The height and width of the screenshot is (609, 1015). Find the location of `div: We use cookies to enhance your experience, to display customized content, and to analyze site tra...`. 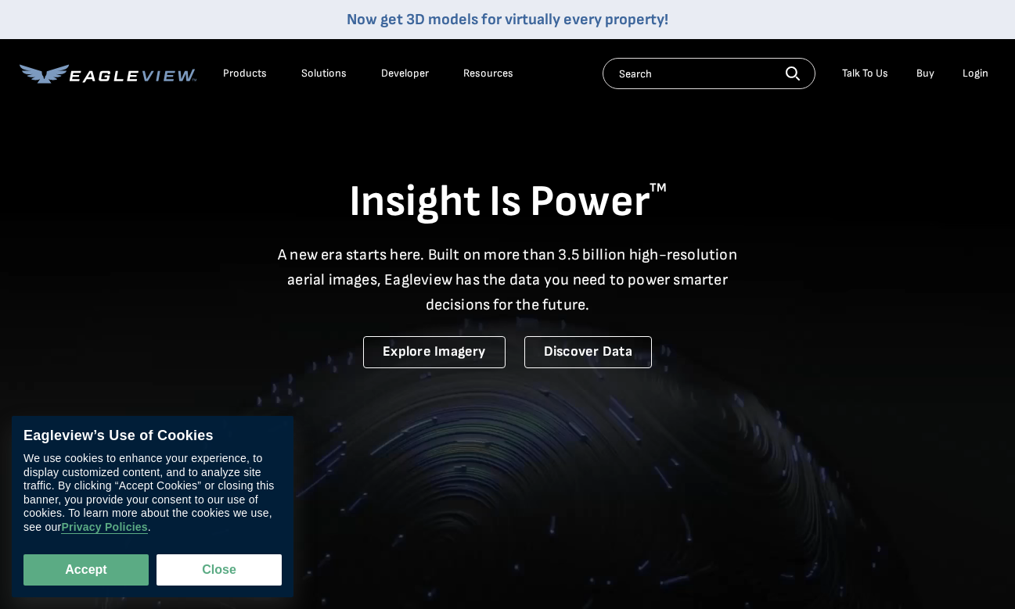

div: We use cookies to enhance your experience, to display customized content, and to analyze site tra... is located at coordinates (153, 494).